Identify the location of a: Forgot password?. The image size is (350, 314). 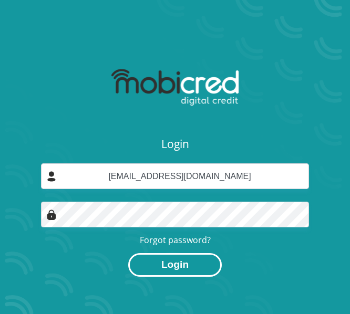
(175, 240).